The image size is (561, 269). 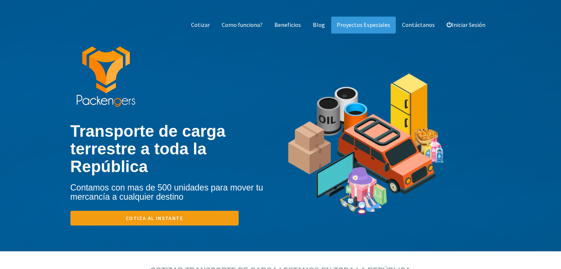 What do you see at coordinates (242, 25) in the screenshot?
I see `a: Como funciona?` at bounding box center [242, 25].